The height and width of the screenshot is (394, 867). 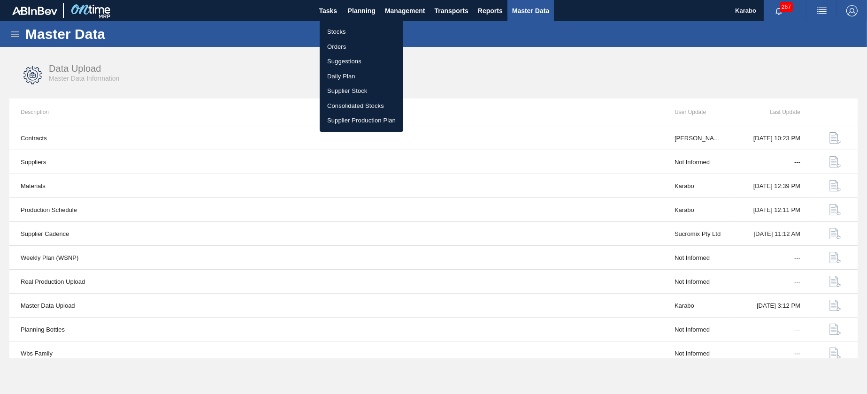 I want to click on a: Supplier Production Plan, so click(x=361, y=121).